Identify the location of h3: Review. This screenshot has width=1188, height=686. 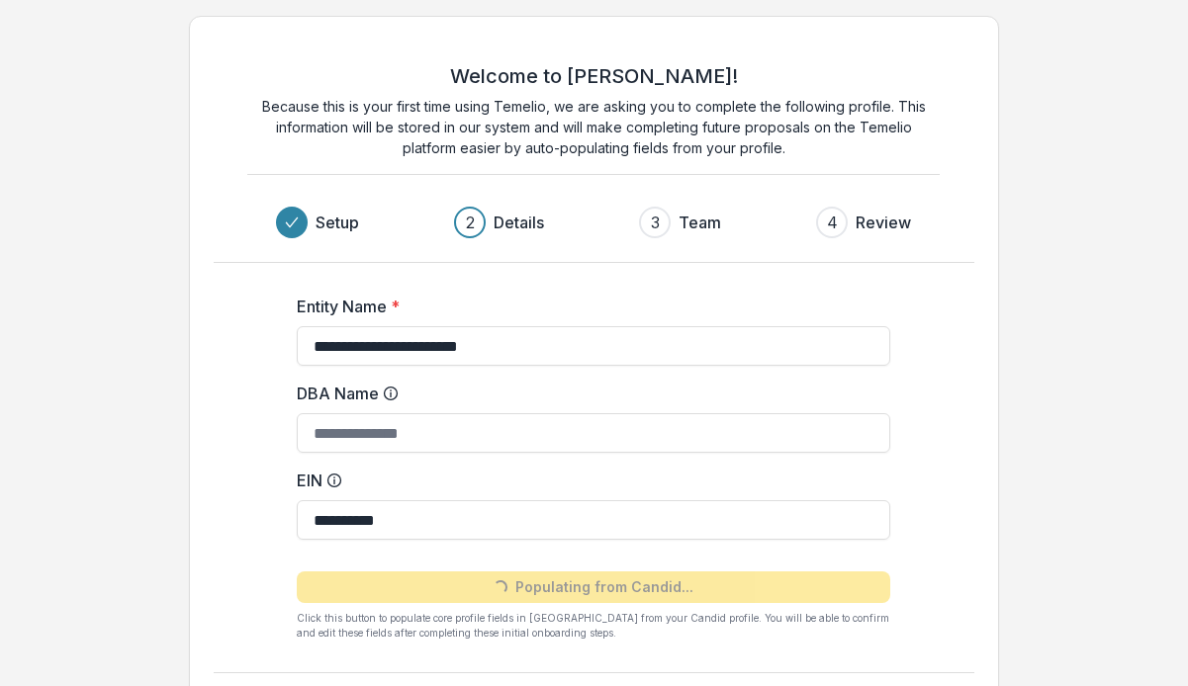
(883, 223).